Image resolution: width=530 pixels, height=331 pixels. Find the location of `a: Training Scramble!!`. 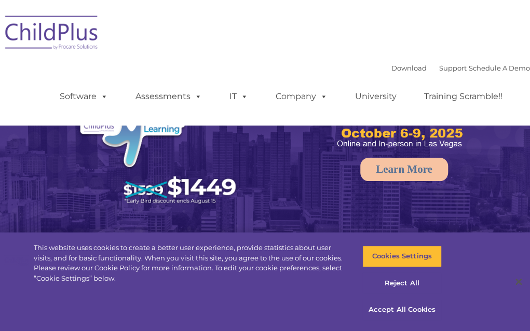

a: Training Scramble!! is located at coordinates (463, 96).